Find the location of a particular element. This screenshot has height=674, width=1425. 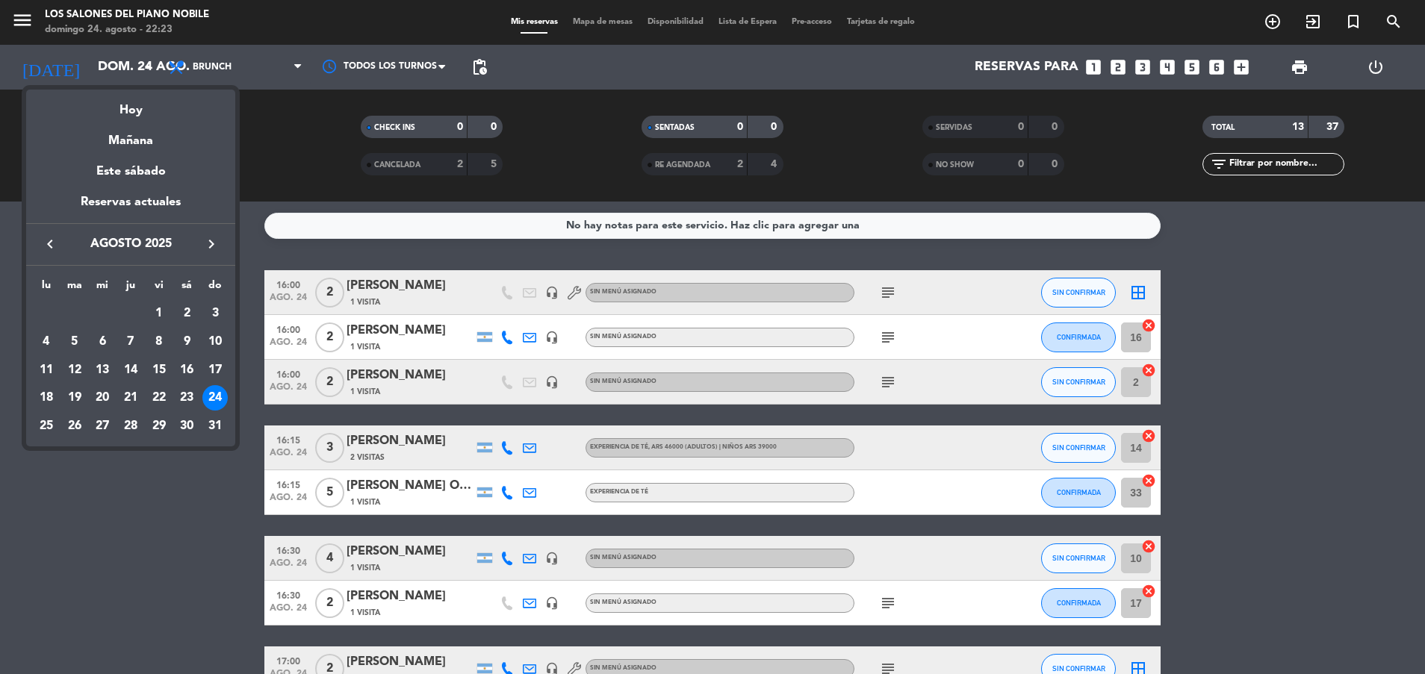

th: sábado is located at coordinates (187, 288).